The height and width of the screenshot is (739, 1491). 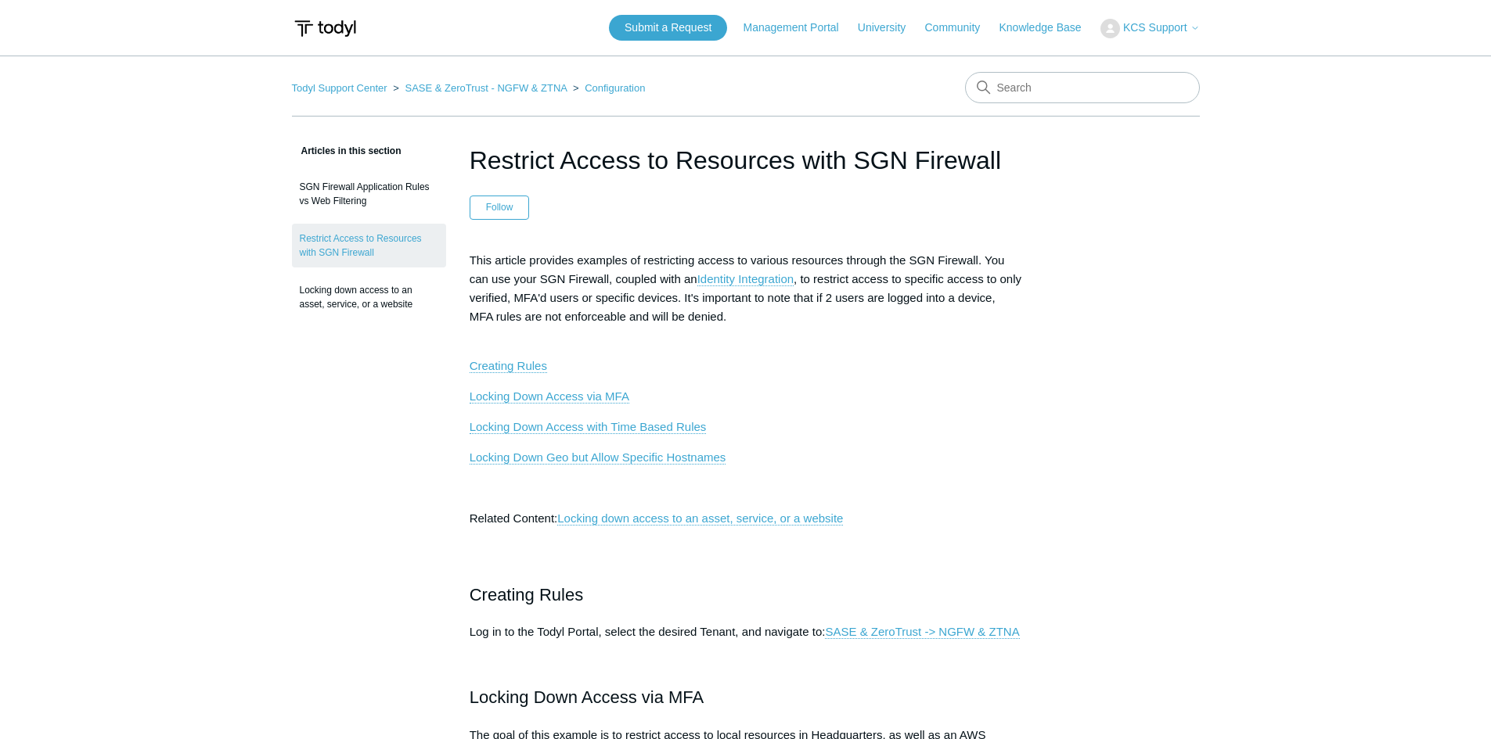 What do you see at coordinates (499, 207) in the screenshot?
I see `button: Follow Article` at bounding box center [499, 207].